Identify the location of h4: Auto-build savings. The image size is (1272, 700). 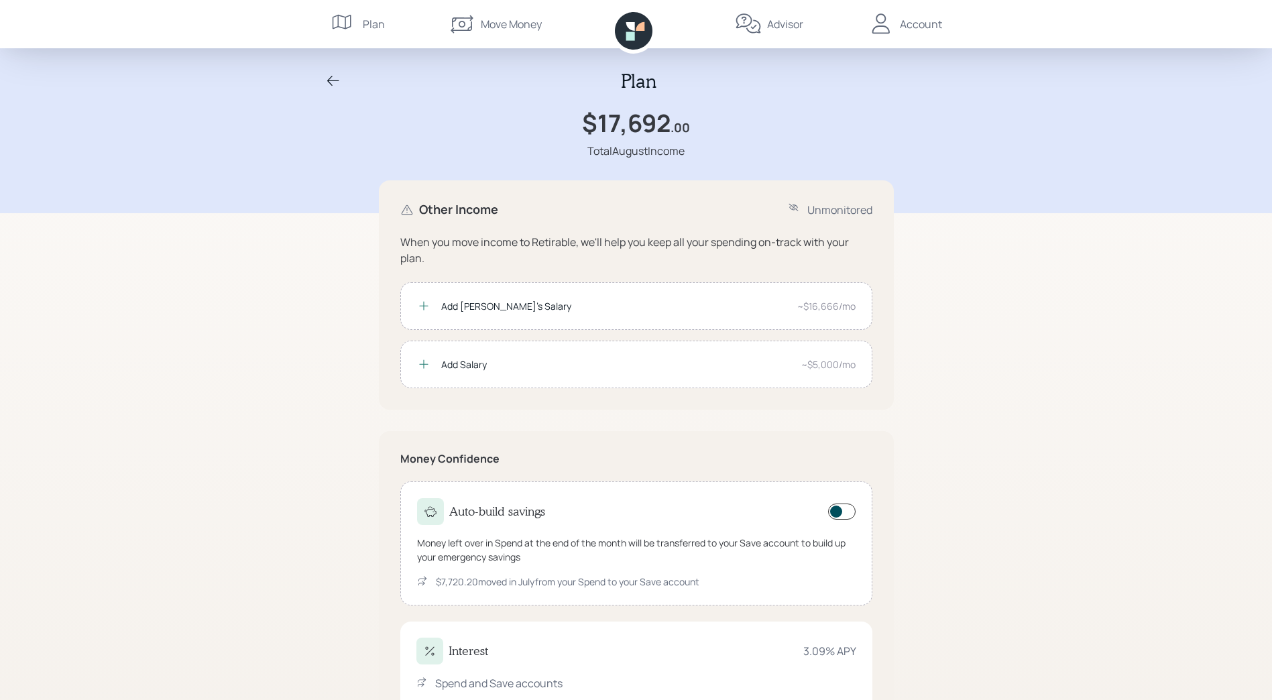
(497, 512).